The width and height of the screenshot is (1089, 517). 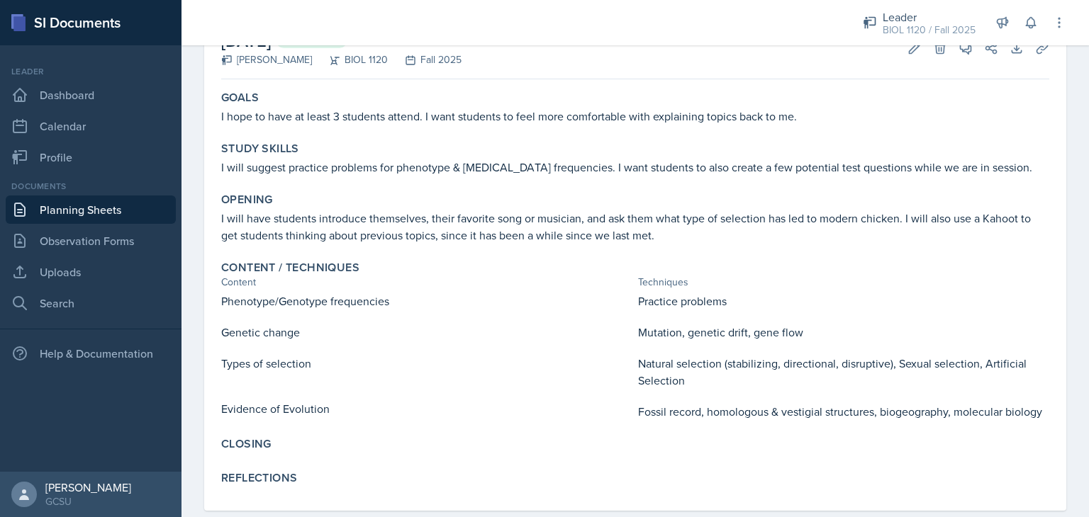 I want to click on a: Observation Forms, so click(x=91, y=241).